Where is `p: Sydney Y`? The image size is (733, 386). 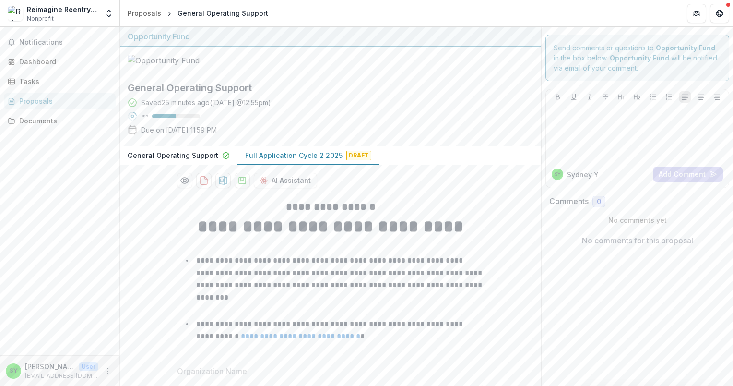 p: Sydney Y is located at coordinates (583, 174).